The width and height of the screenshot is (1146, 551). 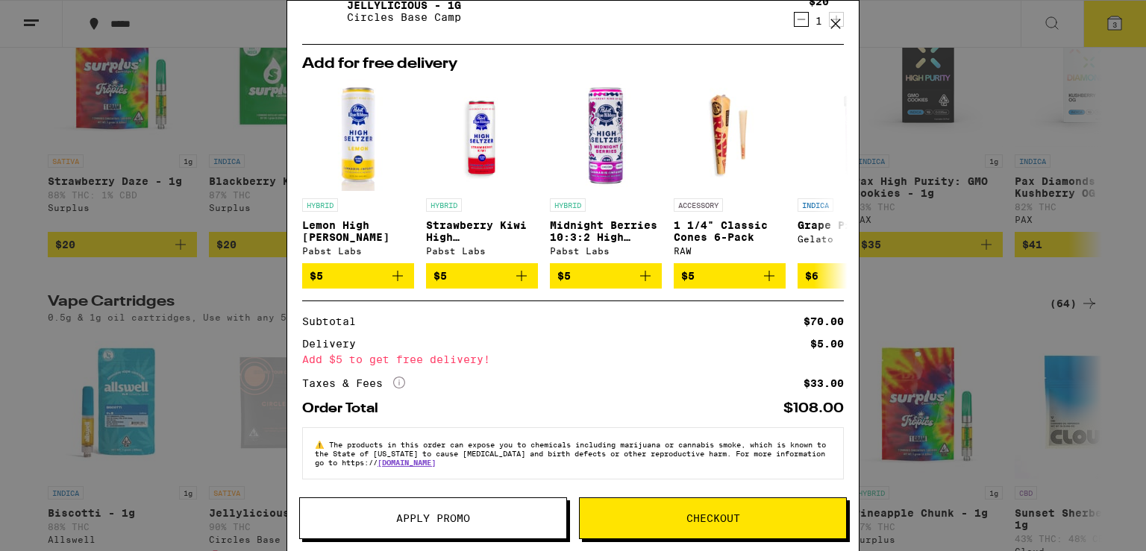 What do you see at coordinates (801, 19) in the screenshot?
I see `button: Decrement` at bounding box center [801, 19].